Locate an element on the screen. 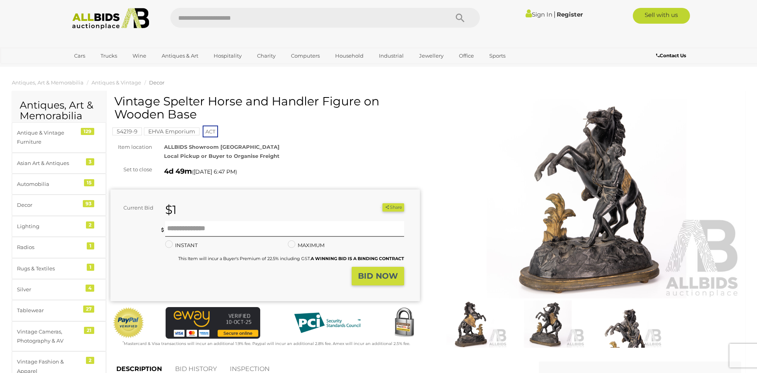 The width and height of the screenshot is (757, 373). a: Decor 93 is located at coordinates (59, 205).